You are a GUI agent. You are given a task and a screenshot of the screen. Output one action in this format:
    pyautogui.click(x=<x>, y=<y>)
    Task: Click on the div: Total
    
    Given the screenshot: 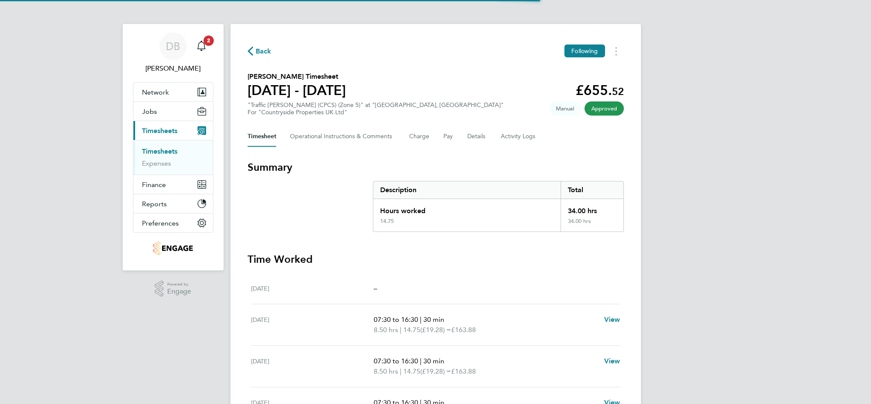 What is the action you would take?
    pyautogui.click(x=592, y=190)
    